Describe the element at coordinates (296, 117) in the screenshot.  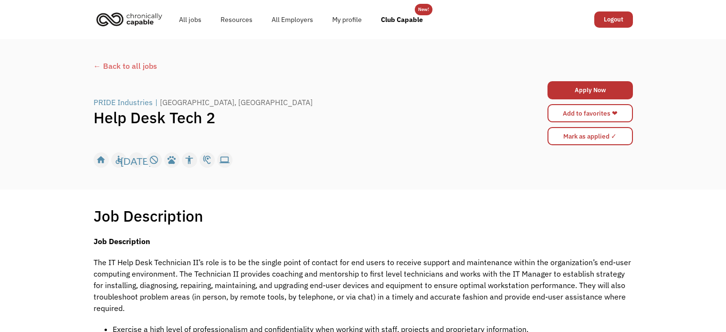
I see `h1: Help Desk Tech 2` at that location.